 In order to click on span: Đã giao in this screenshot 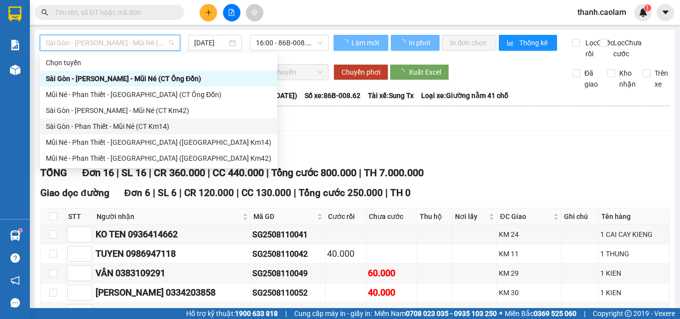, I will do `click(591, 79)`.